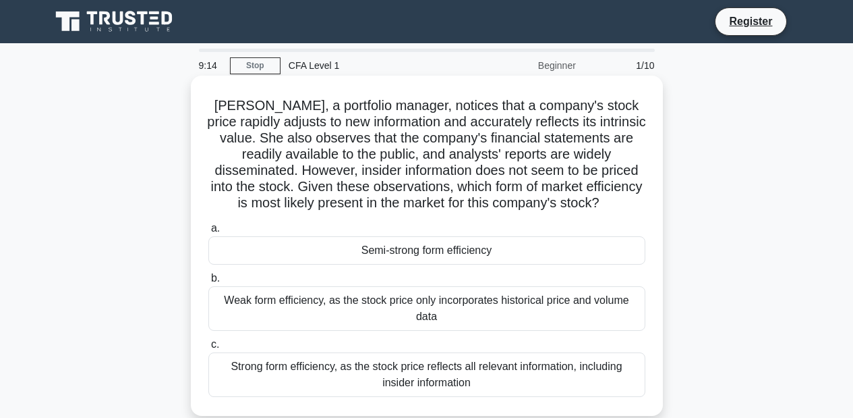  What do you see at coordinates (373, 65) in the screenshot?
I see `div: CFA Level 1` at bounding box center [373, 65].